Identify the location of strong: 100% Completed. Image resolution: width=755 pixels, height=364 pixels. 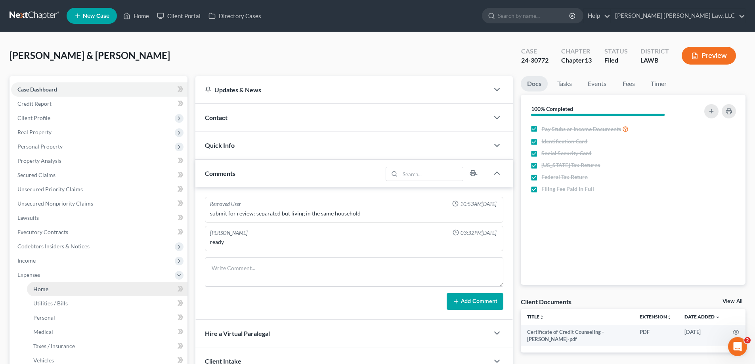
(552, 109).